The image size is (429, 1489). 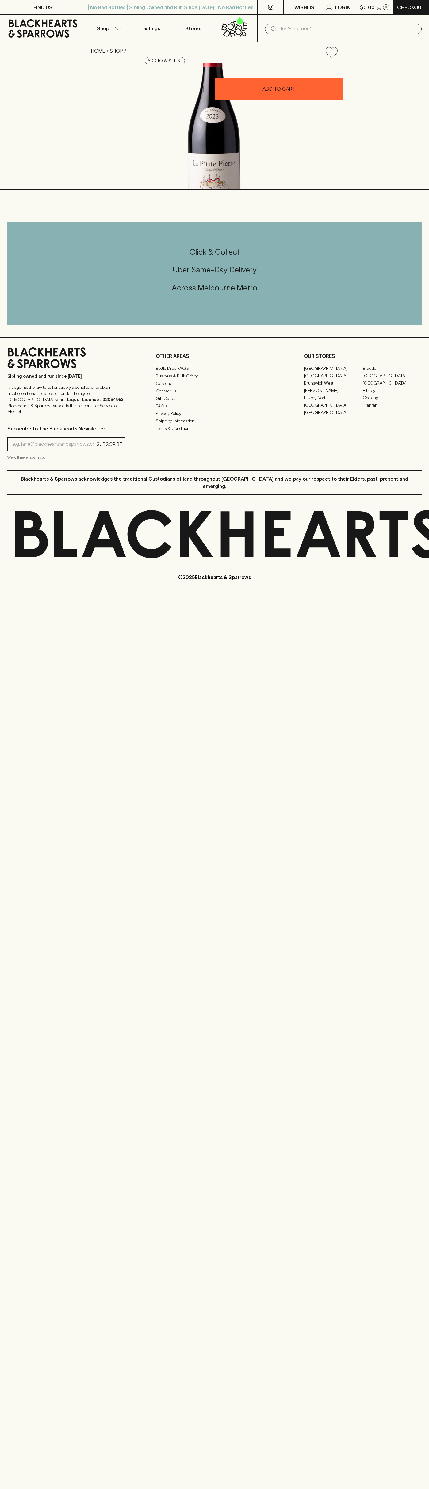 What do you see at coordinates (108, 28) in the screenshot?
I see `button: Shop` at bounding box center [108, 28].